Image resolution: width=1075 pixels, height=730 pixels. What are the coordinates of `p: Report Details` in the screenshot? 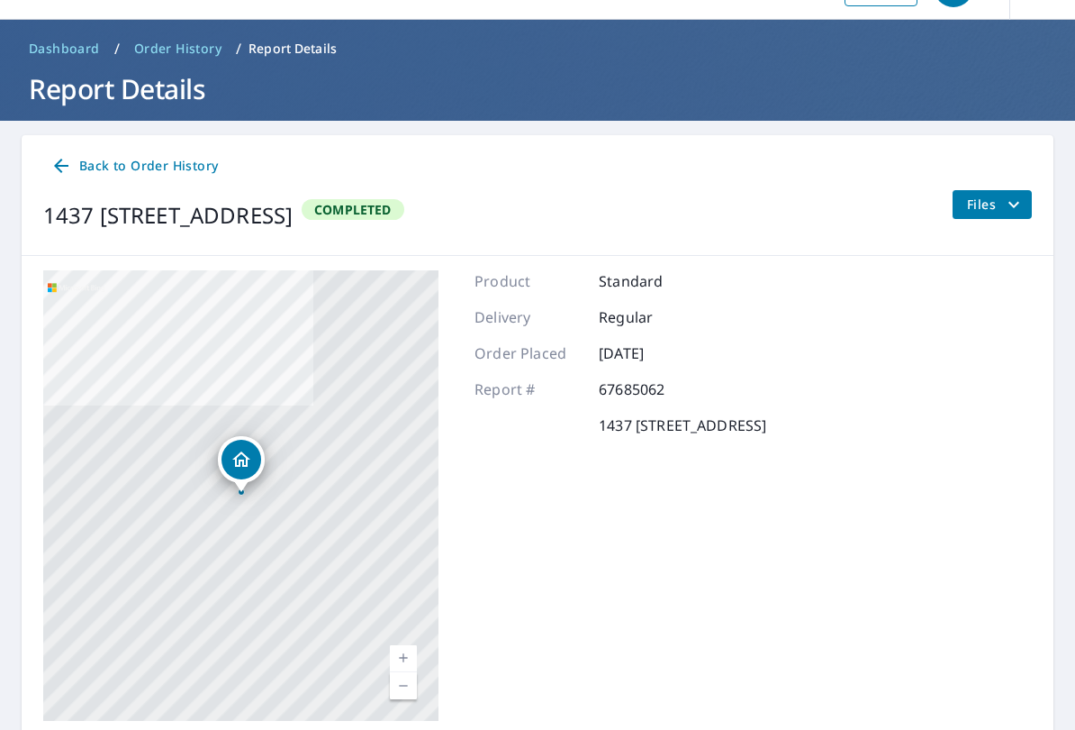 It's located at (293, 49).